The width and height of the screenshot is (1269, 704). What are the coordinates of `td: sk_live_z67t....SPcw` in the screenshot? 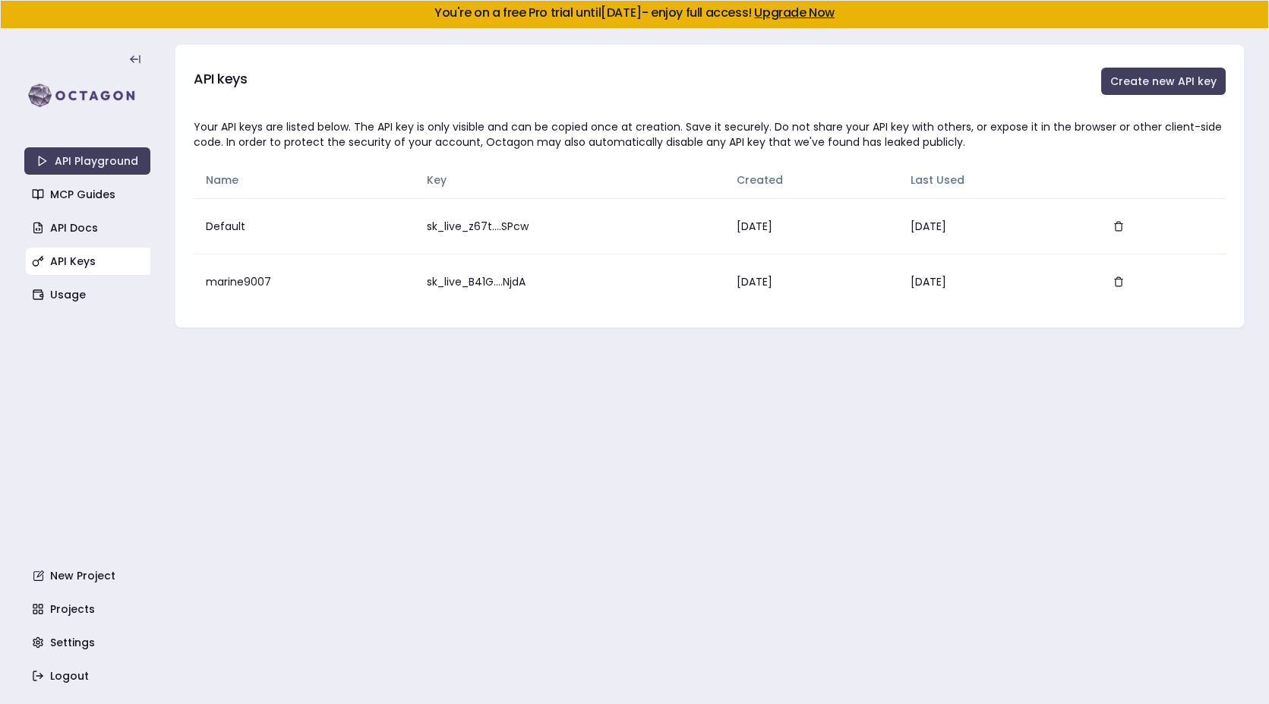 It's located at (570, 226).